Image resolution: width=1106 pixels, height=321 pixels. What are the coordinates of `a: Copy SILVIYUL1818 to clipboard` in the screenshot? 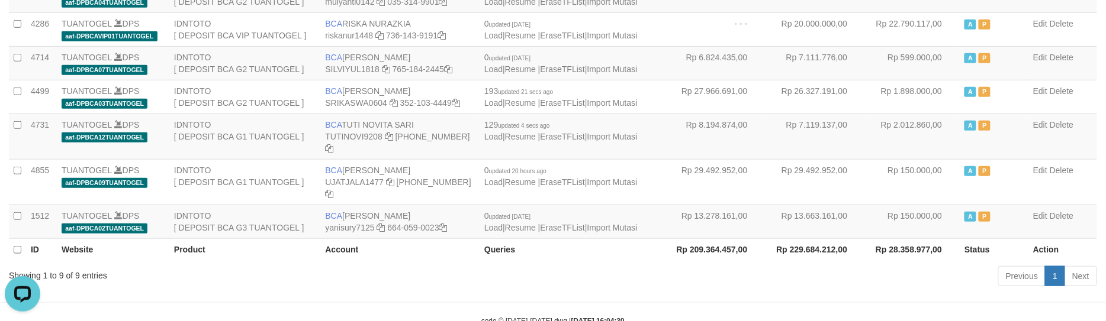 It's located at (386, 69).